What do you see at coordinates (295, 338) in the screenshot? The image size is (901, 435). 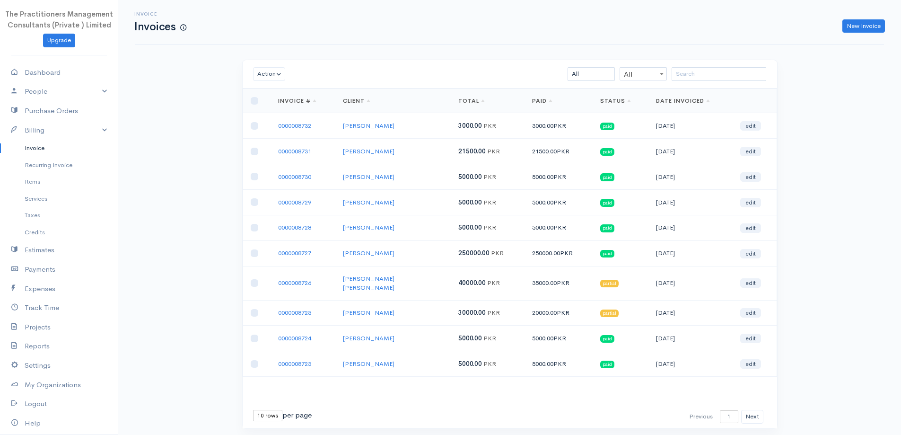 I see `a: 0000008724` at bounding box center [295, 338].